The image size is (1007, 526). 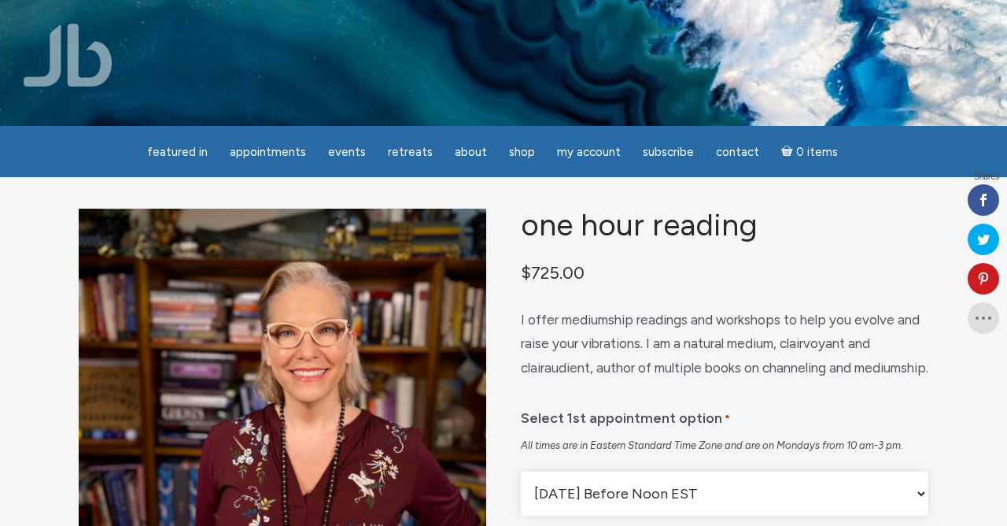 I want to click on img: Jamie Butler. The Everyday Medium, so click(x=68, y=55).